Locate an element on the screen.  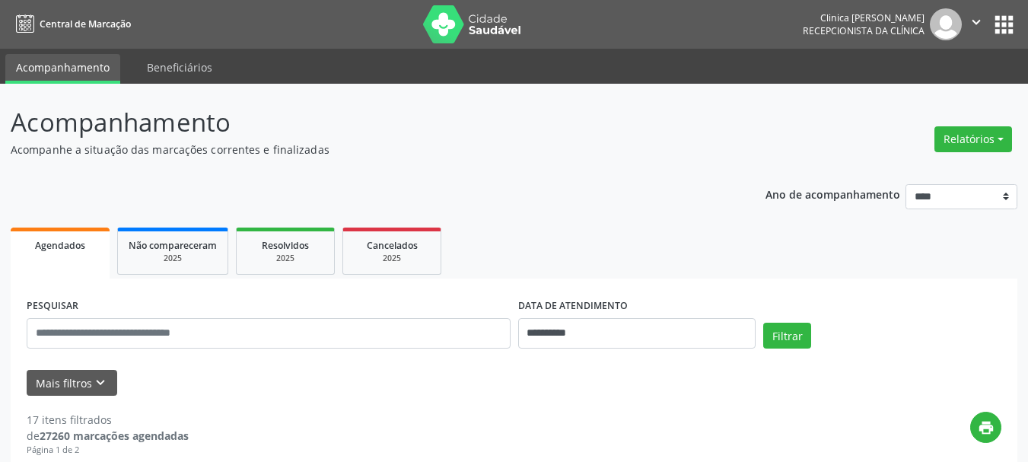
button: Relatórios is located at coordinates (973, 139).